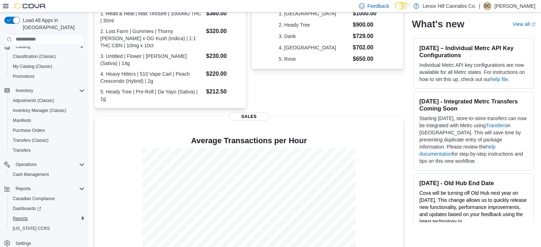 The width and height of the screenshot is (541, 247). What do you see at coordinates (34, 199) in the screenshot?
I see `a: Canadian Compliance` at bounding box center [34, 199].